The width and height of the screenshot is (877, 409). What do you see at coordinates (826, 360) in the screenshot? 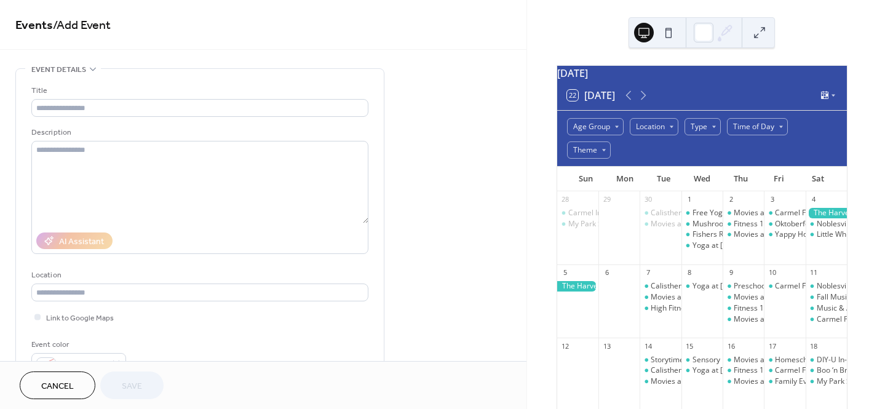
I see `div: DIY-U In-Store Kids Workshops - Lowe's` at bounding box center [826, 360].